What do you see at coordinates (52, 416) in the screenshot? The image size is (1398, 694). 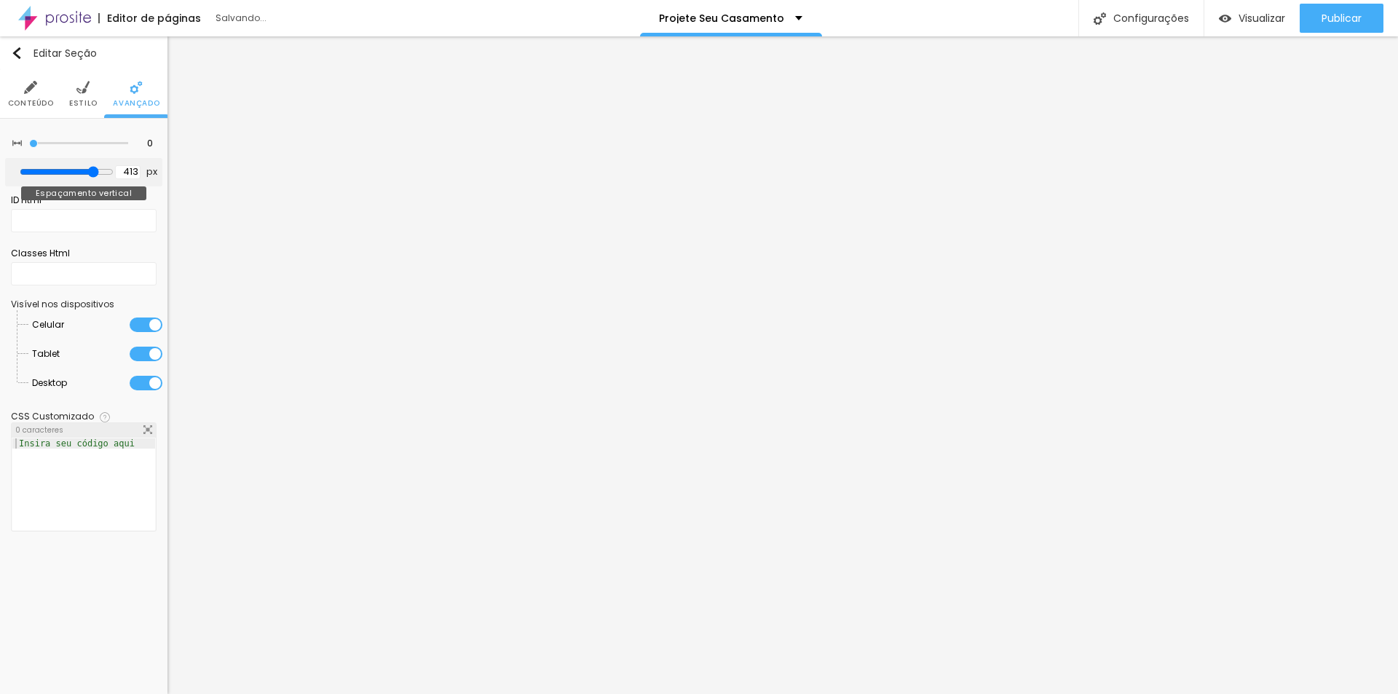 I see `div: CSS Customizado` at bounding box center [52, 416].